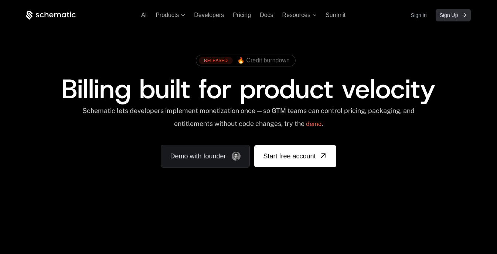  I want to click on a: Pricing, so click(242, 15).